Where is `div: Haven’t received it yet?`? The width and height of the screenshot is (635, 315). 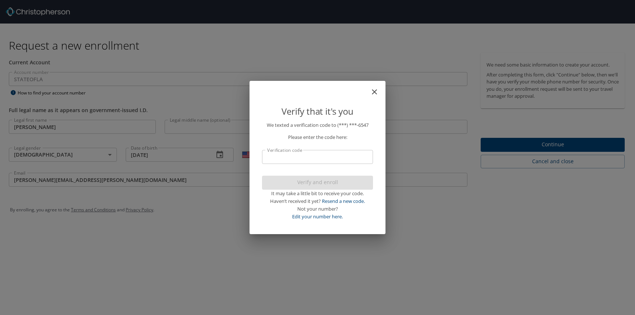 div: Haven’t received it yet? is located at coordinates (318, 201).